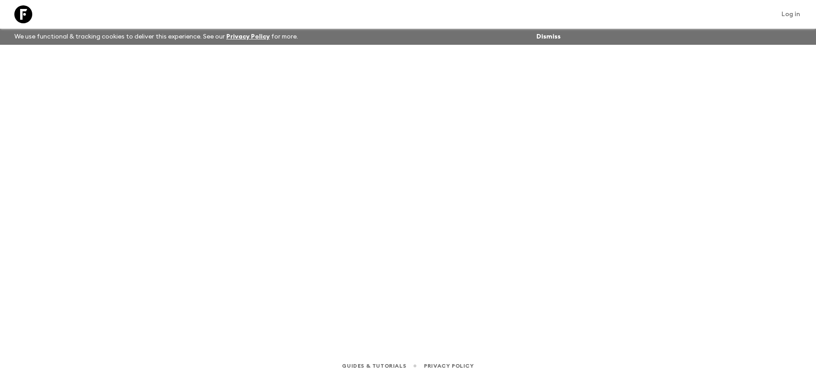 The height and width of the screenshot is (378, 816). I want to click on p: We use functional & tracking cookies to deliver this experience. See our for more., so click(156, 37).